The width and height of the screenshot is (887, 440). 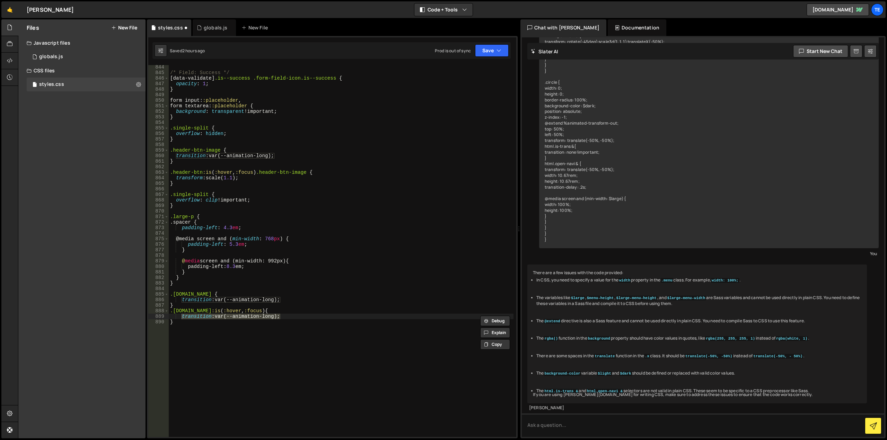 I want to click on button: Copy, so click(x=495, y=345).